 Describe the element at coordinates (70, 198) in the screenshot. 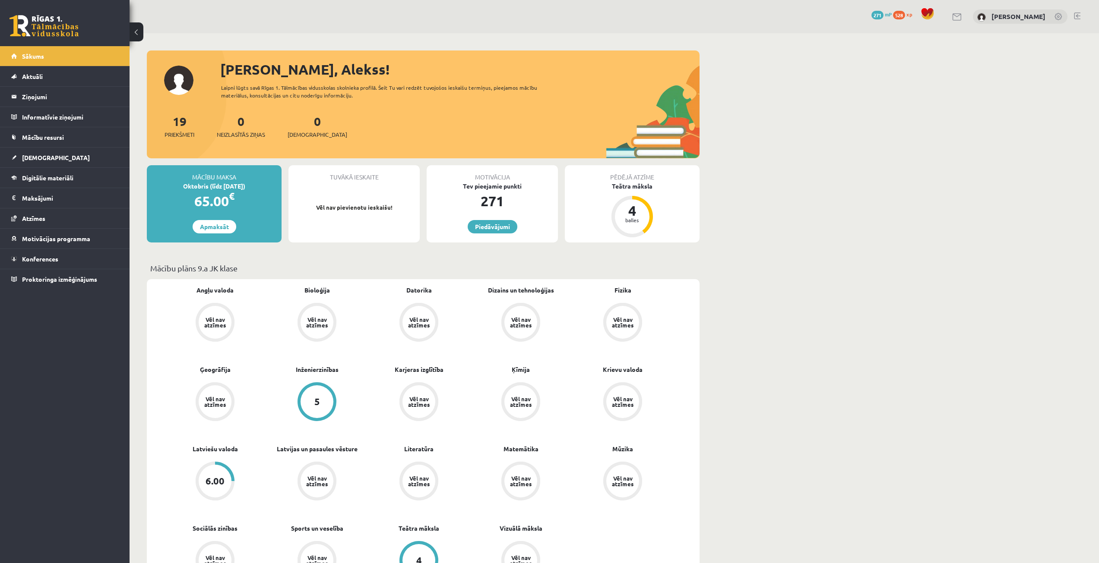

I see `legend: Maksājumi` at that location.